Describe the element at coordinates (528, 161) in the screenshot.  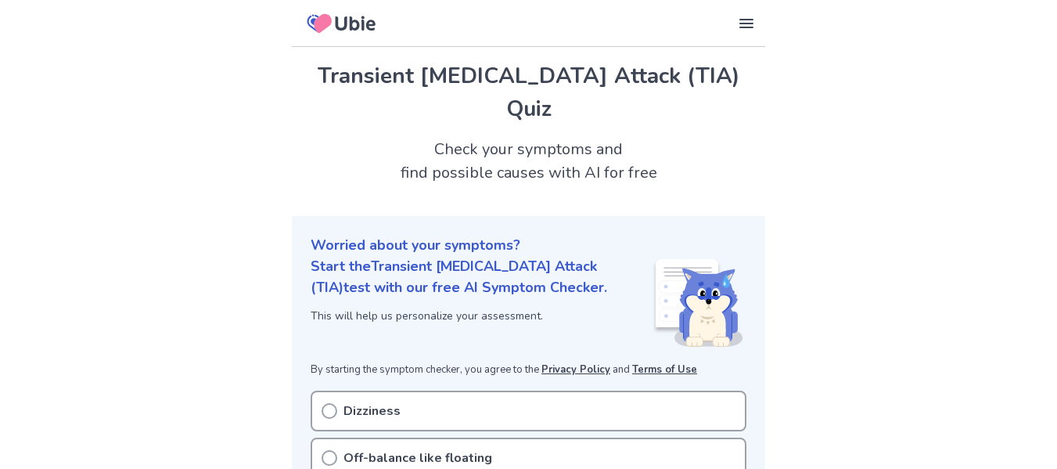
I see `h2: Check your symptoms and find possible causes with AI for free` at that location.